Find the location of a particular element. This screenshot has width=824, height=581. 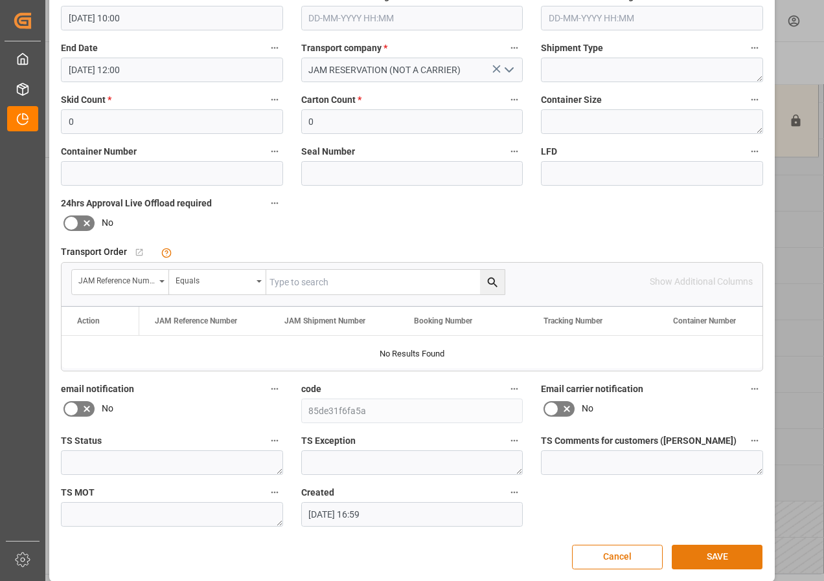

span: Container Size is located at coordinates (571, 100).